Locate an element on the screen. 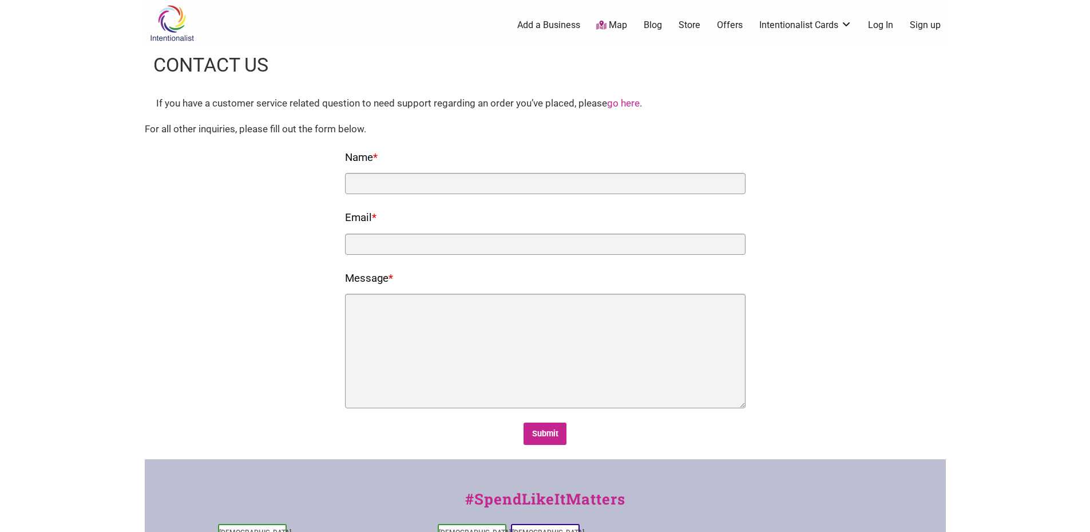  label: Name is located at coordinates (361, 158).